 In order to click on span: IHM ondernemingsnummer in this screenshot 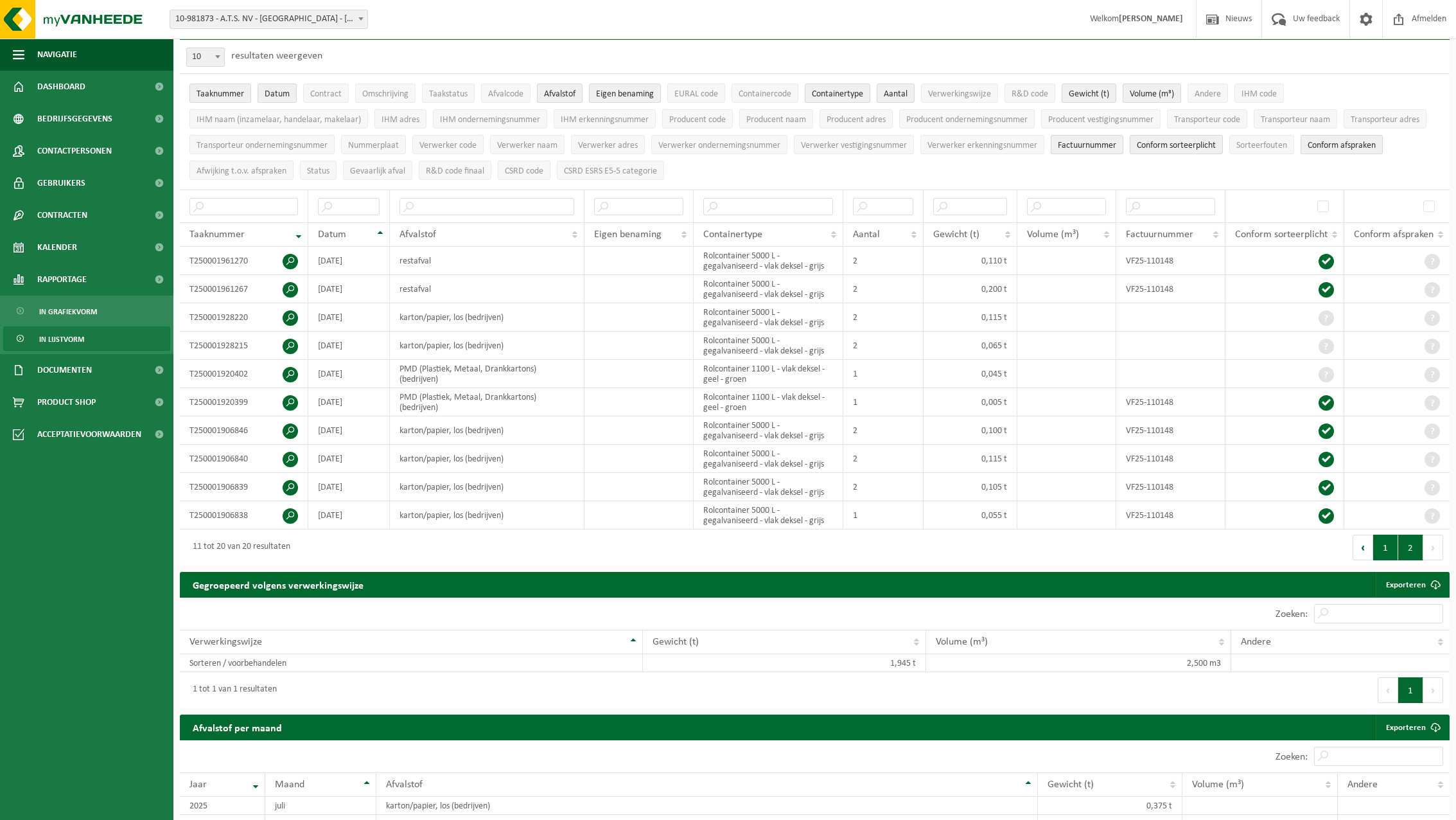, I will do `click(490, 120)`.